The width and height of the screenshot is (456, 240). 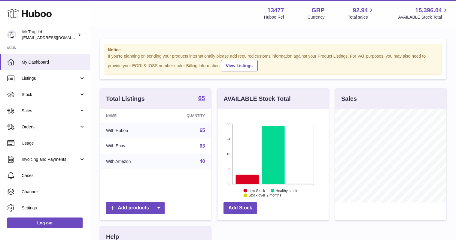 What do you see at coordinates (257, 99) in the screenshot?
I see `h3: AVAILABLE Stock Total` at bounding box center [257, 99].